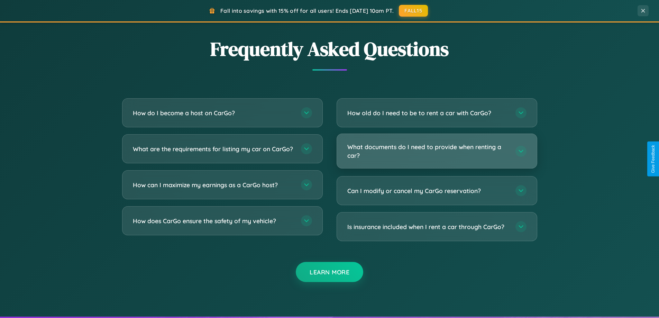 This screenshot has height=318, width=659. What do you see at coordinates (428, 151) in the screenshot?
I see `h3: What documents do I need to provide when renting a car?` at bounding box center [428, 151].